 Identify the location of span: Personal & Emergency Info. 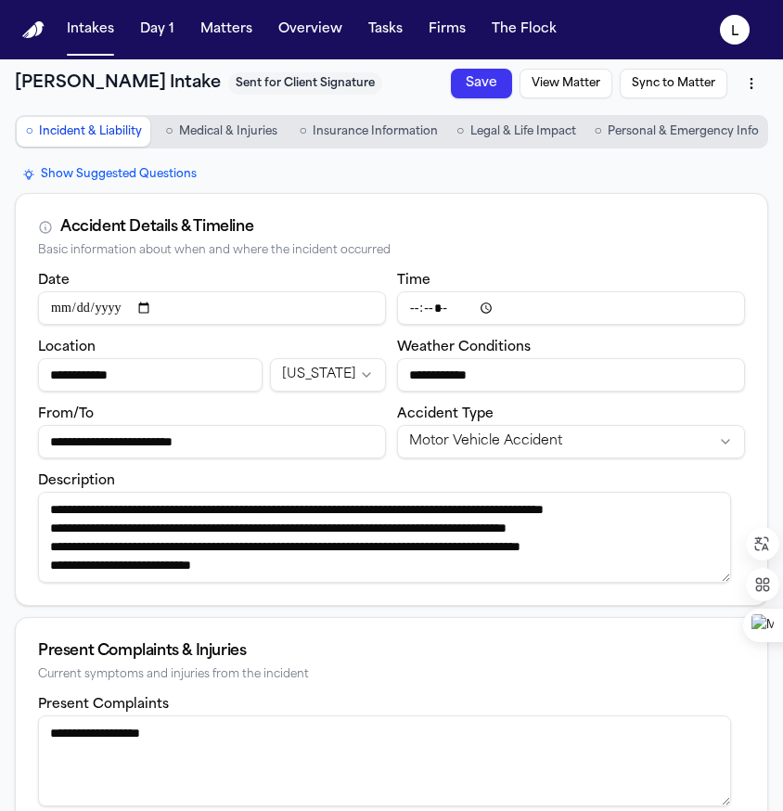
(683, 132).